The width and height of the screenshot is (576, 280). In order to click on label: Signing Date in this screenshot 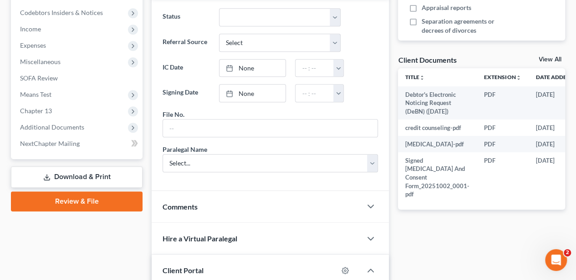, I will do `click(186, 93)`.